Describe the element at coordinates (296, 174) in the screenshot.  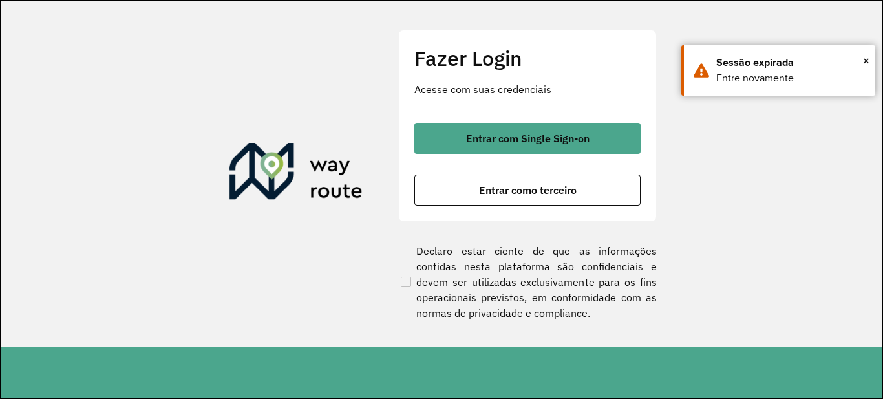
I see `img: Roteirizador AmbevTech` at that location.